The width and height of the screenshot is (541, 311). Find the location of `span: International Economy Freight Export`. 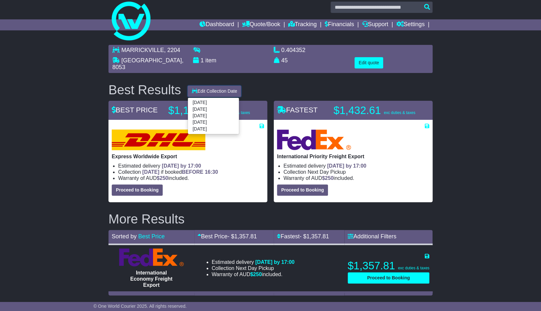

span: International Economy Freight Export is located at coordinates (151, 278).